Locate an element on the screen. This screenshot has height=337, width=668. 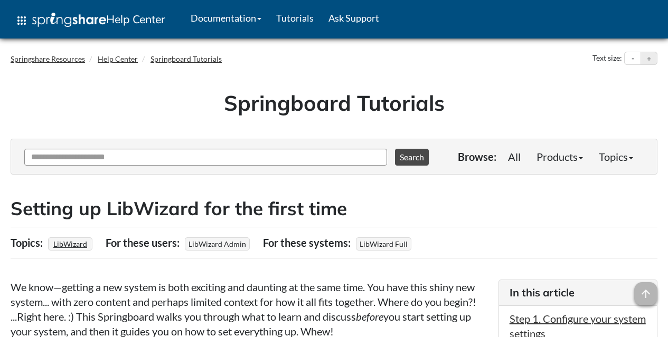
div: For these systems: is located at coordinates (308, 243).